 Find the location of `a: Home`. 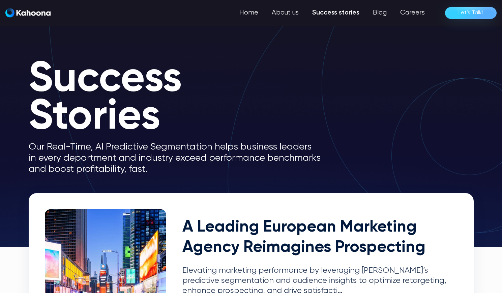

a: Home is located at coordinates (249, 13).